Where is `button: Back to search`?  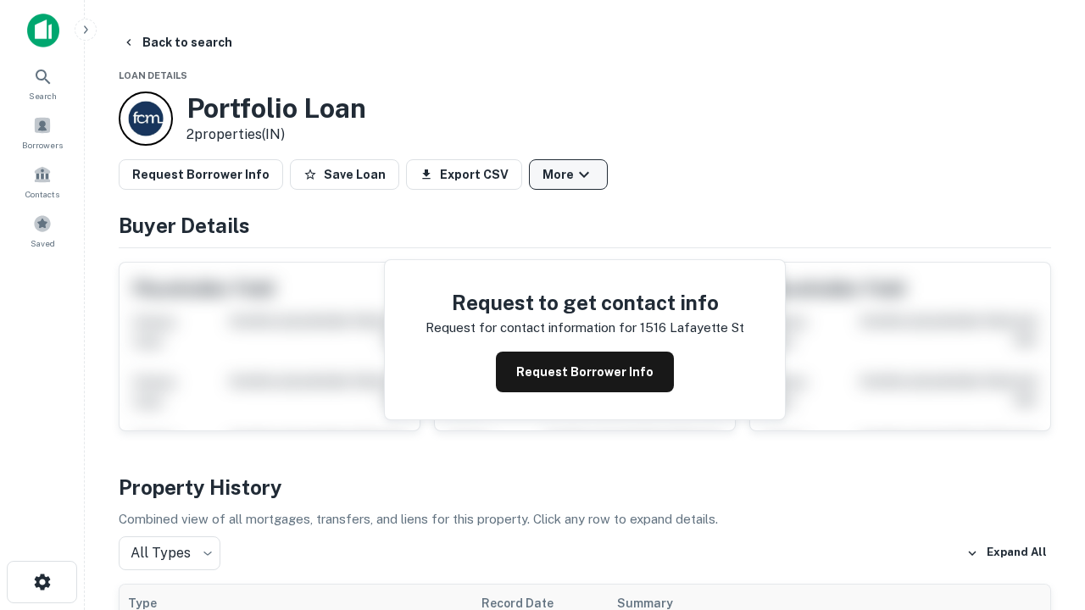
button: Back to search is located at coordinates (177, 42).